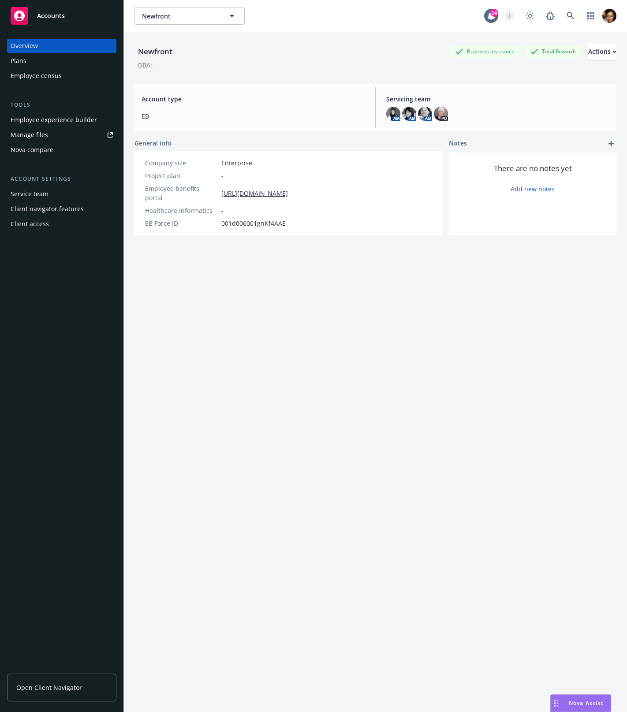  What do you see at coordinates (495, 13) in the screenshot?
I see `div: 14` at bounding box center [495, 13].